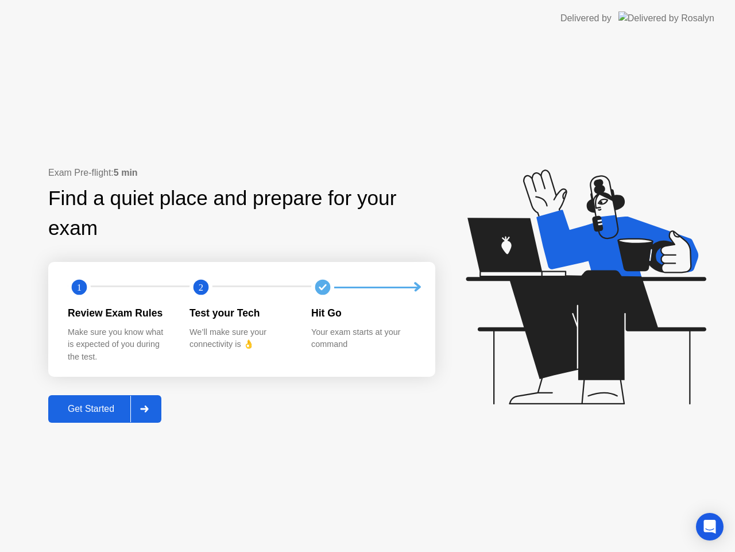  What do you see at coordinates (104, 409) in the screenshot?
I see `button: Get Started` at bounding box center [104, 409].